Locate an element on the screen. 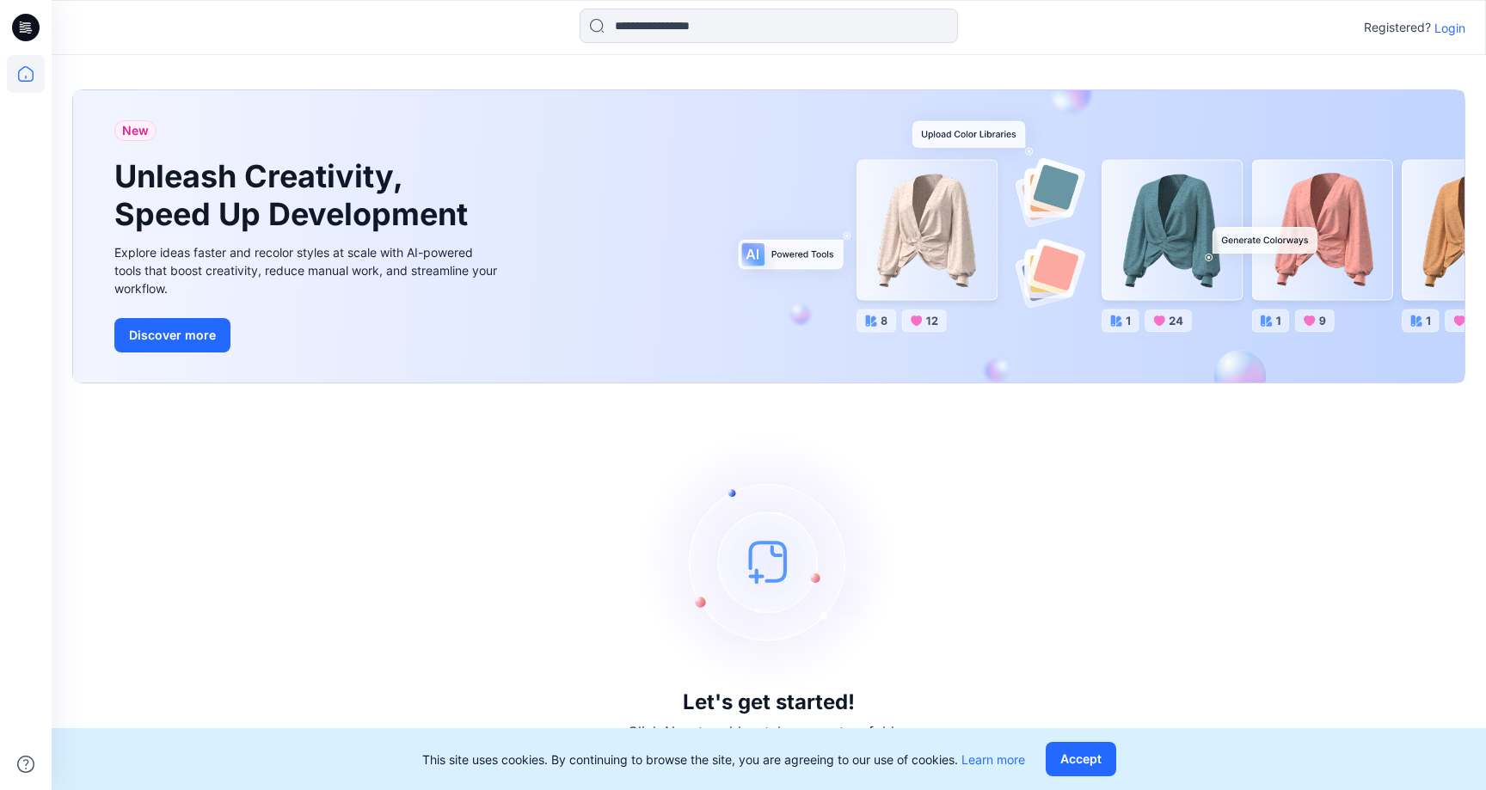 This screenshot has width=1486, height=790. a: Discover more is located at coordinates (308, 335).